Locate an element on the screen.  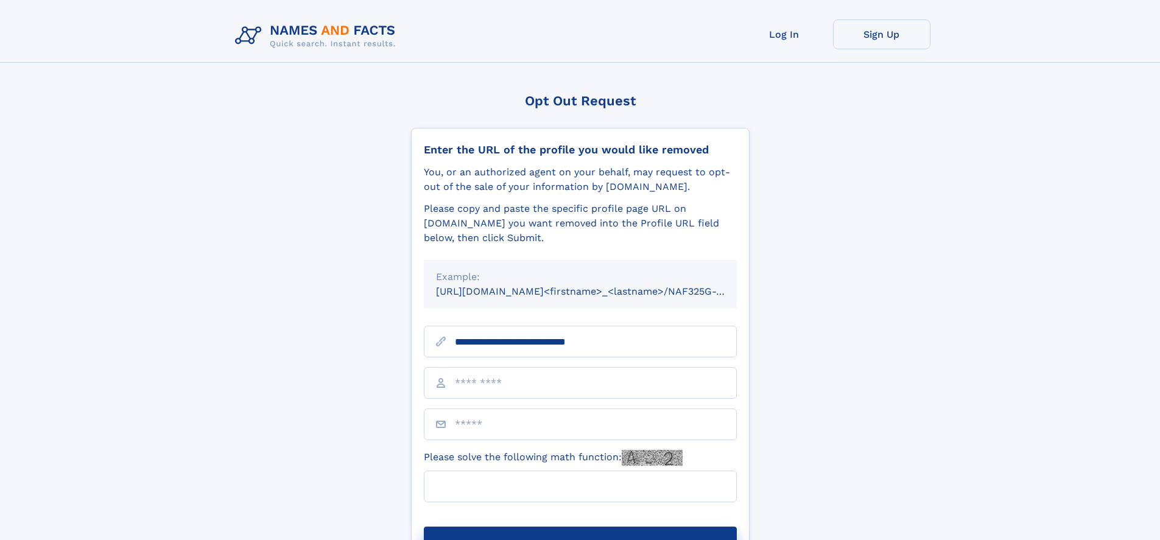
a: Log In is located at coordinates (784, 34).